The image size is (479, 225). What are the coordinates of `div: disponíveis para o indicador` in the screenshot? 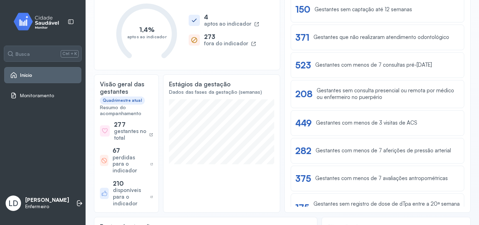 It's located at (130, 197).